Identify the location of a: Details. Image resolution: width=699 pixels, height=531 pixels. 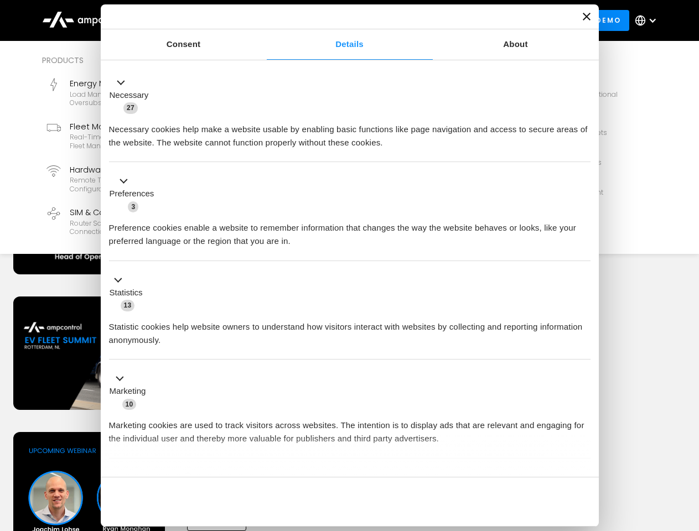
(350, 44).